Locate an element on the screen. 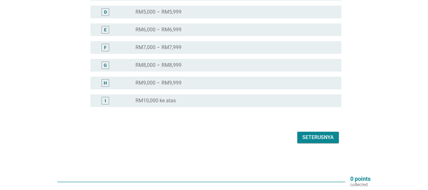  button: Seterusnya is located at coordinates (318, 138).